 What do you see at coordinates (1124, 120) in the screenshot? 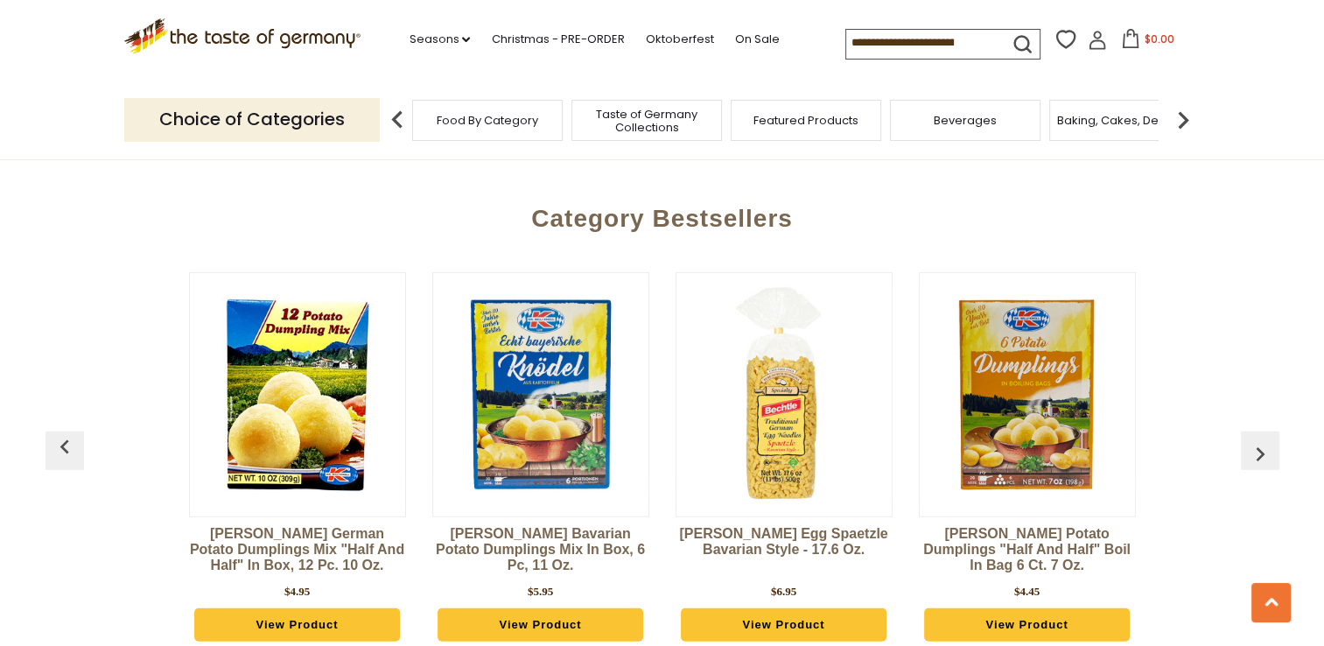
I see `a: Baking, Cakes, Desserts` at bounding box center [1124, 120].